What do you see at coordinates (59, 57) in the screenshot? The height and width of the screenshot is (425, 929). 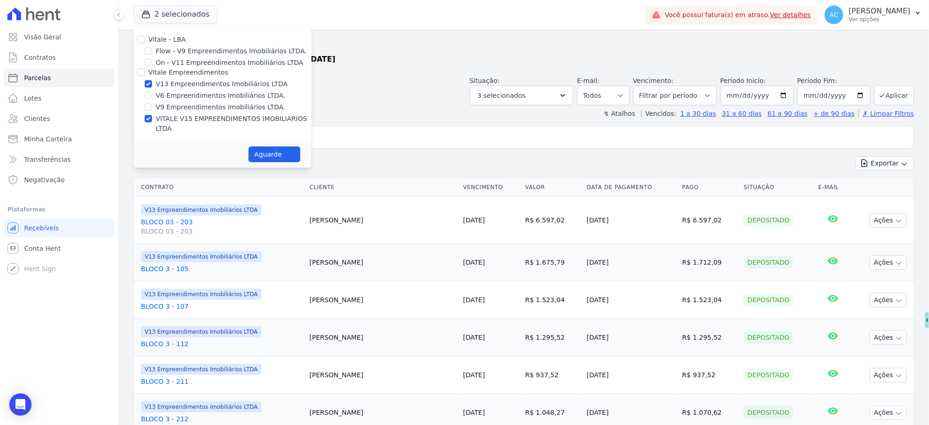 I see `a: Contratos` at bounding box center [59, 57].